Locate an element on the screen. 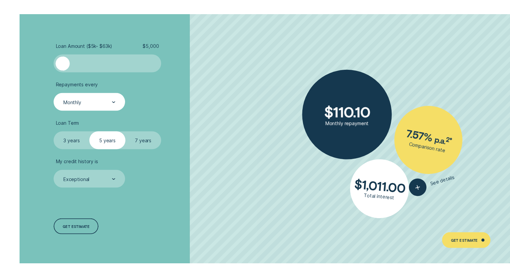 Image resolution: width=510 pixels, height=265 pixels. a: Get estimate is located at coordinates (76, 226).